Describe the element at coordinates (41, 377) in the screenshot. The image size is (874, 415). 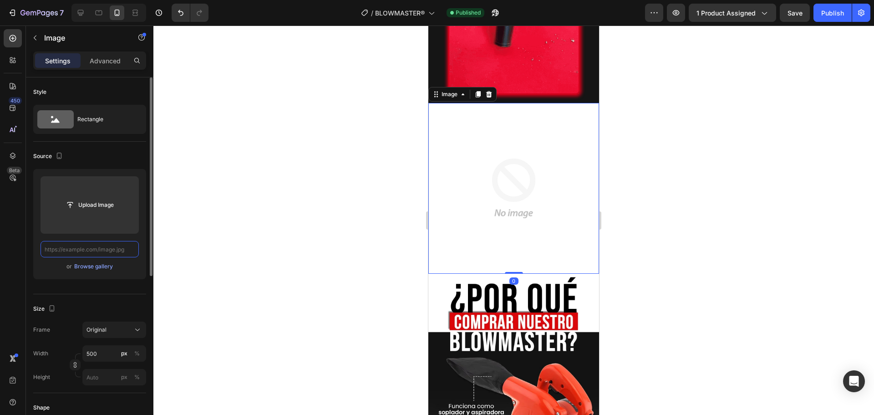
I see `label: Height` at that location.